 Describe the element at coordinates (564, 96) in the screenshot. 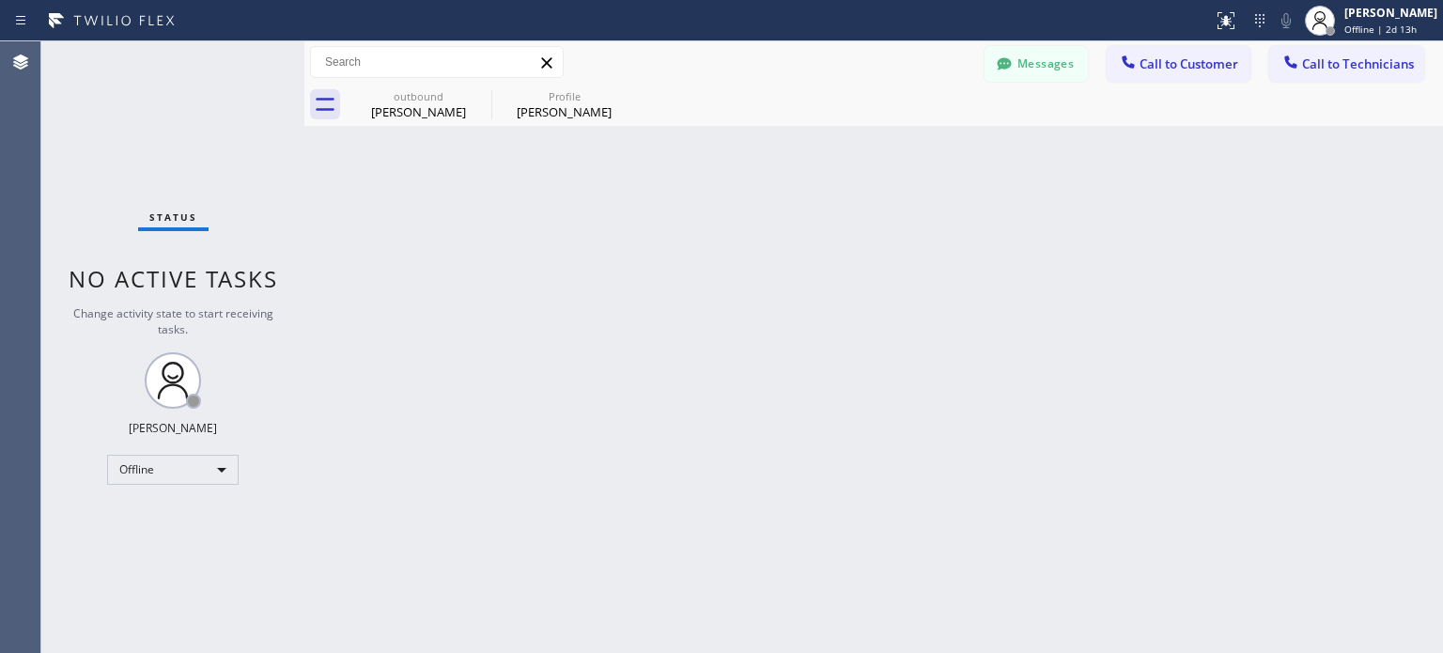

I see `div: Profile` at that location.